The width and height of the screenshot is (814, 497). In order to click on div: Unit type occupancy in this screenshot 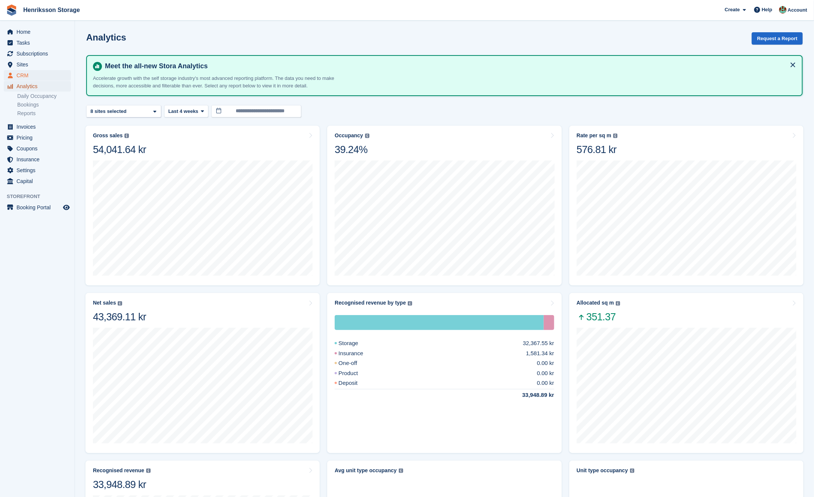, I will do `click(603, 470)`.